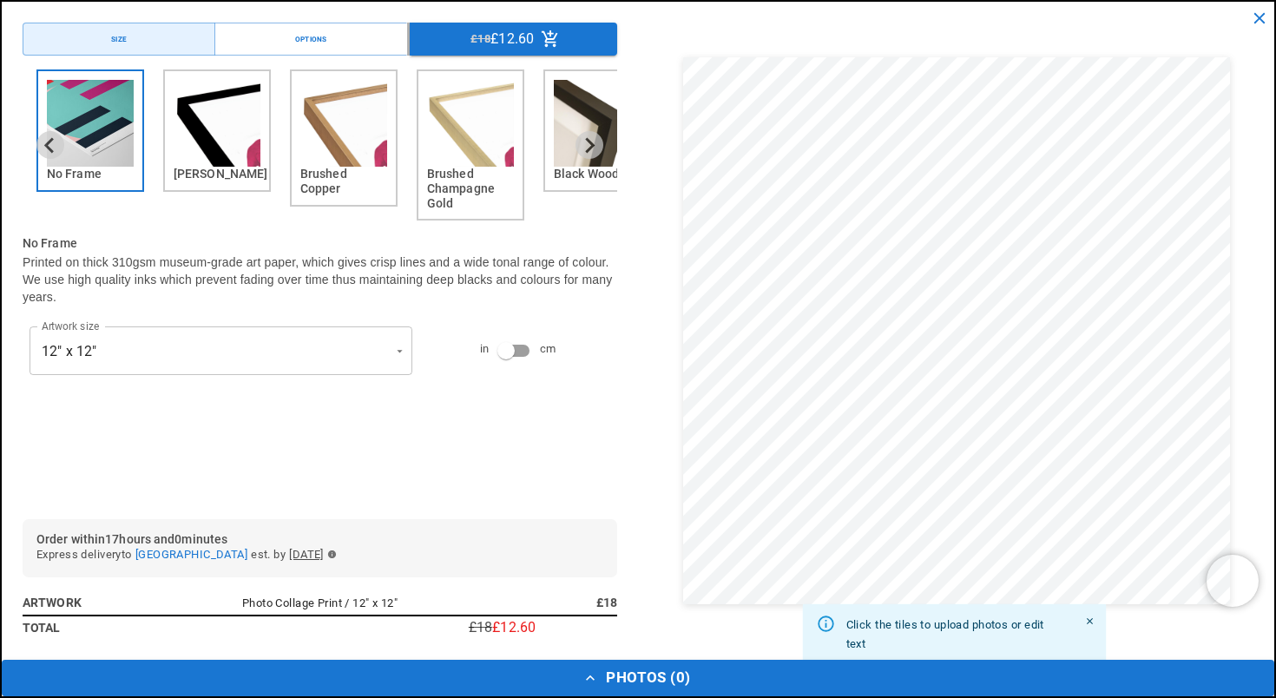 The width and height of the screenshot is (1276, 698). What do you see at coordinates (311, 39) in the screenshot?
I see `button: Options` at bounding box center [311, 39].